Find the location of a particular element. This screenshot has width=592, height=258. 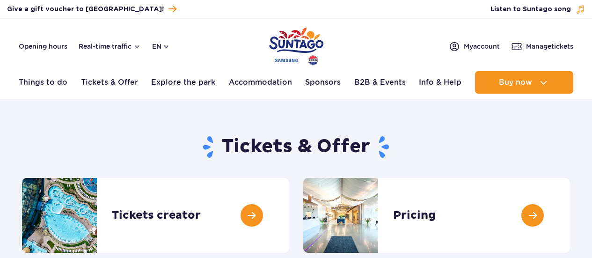

span: My account is located at coordinates (482, 46).